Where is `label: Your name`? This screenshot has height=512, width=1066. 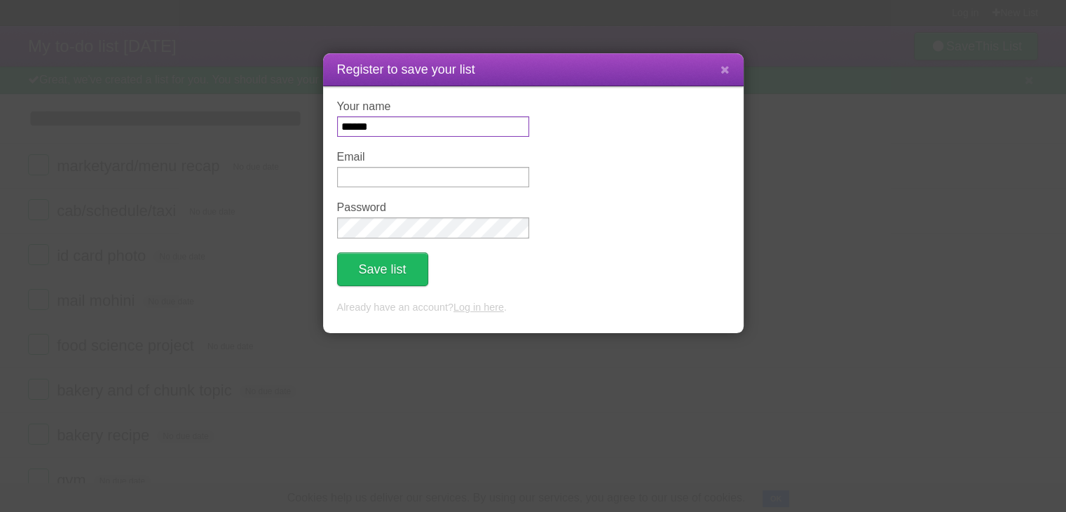
label: Your name is located at coordinates (433, 107).